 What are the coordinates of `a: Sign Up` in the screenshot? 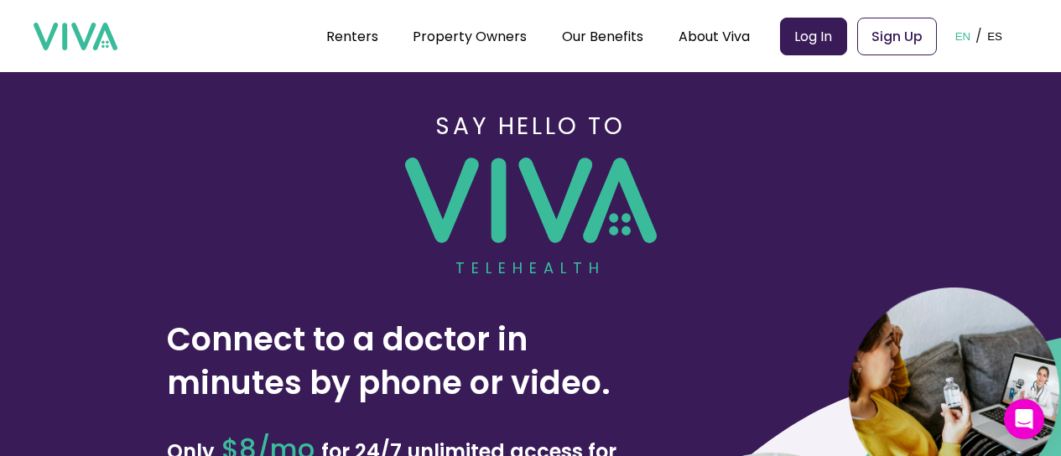 It's located at (897, 36).